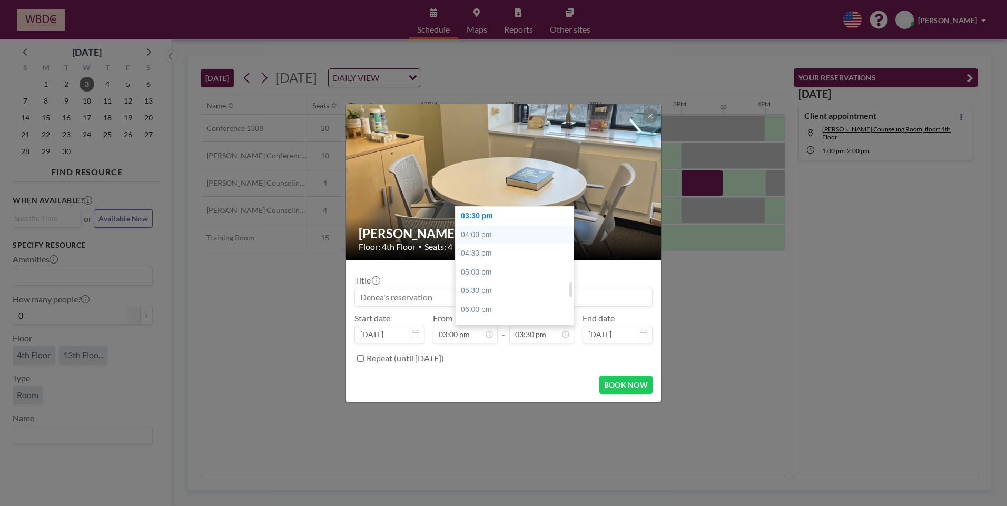 The height and width of the screenshot is (506, 1007). What do you see at coordinates (503, 297) in the screenshot?
I see `input: Denea's reservation` at bounding box center [503, 297].